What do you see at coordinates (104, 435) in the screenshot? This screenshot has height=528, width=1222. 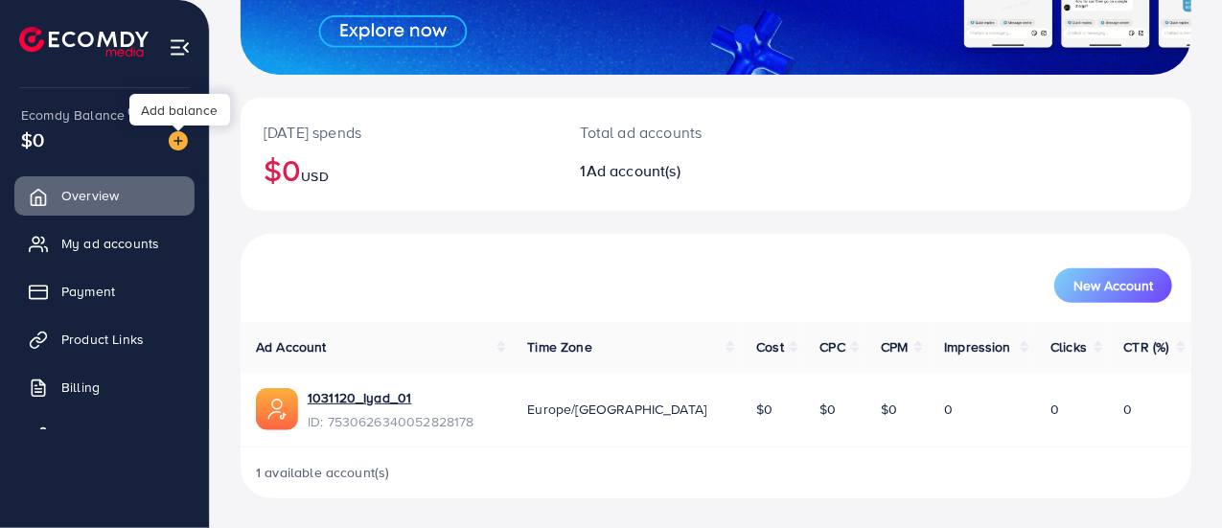 I see `a: Affiliate Program` at bounding box center [104, 435].